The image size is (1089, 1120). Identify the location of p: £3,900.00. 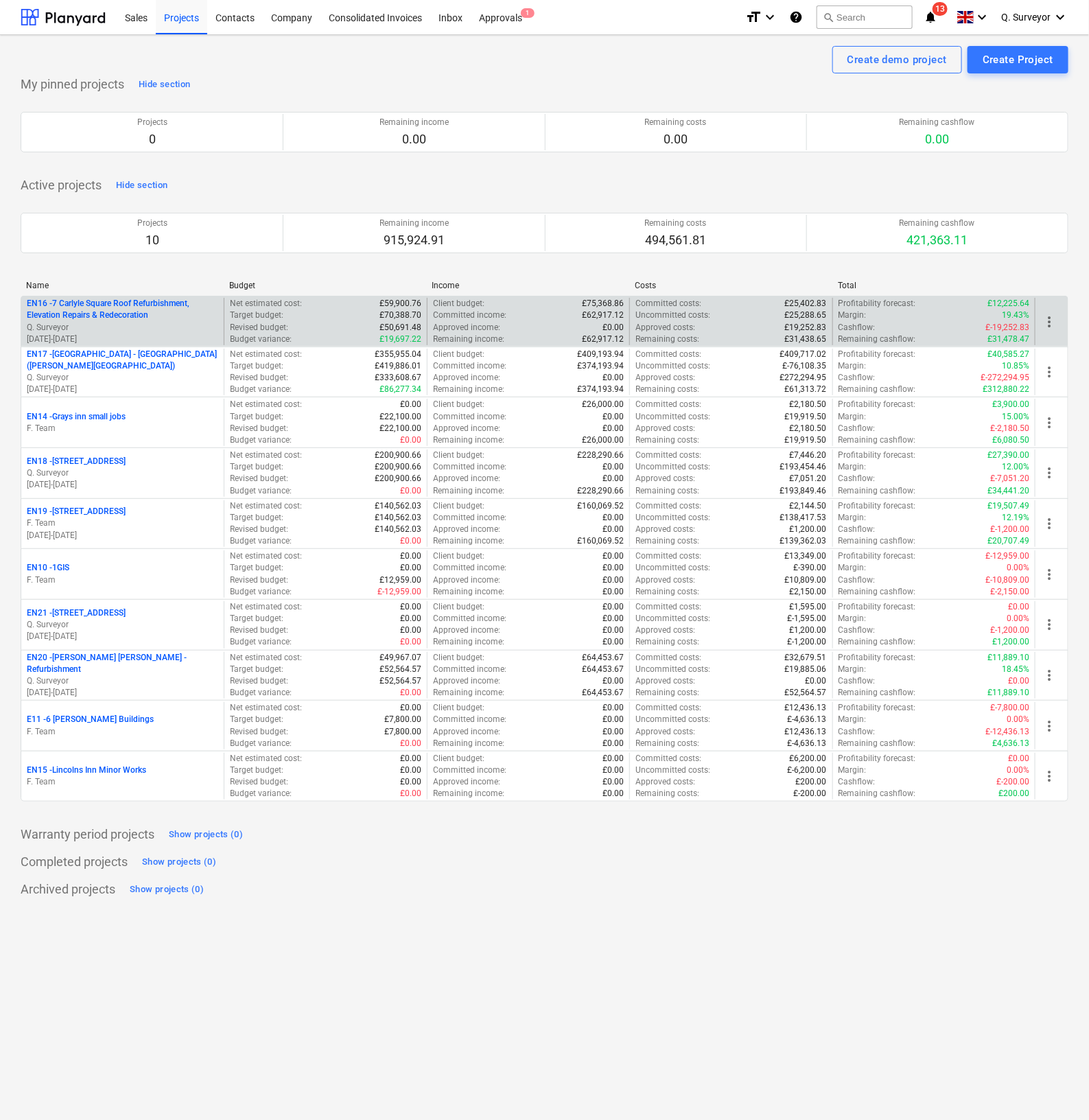
(1011, 404).